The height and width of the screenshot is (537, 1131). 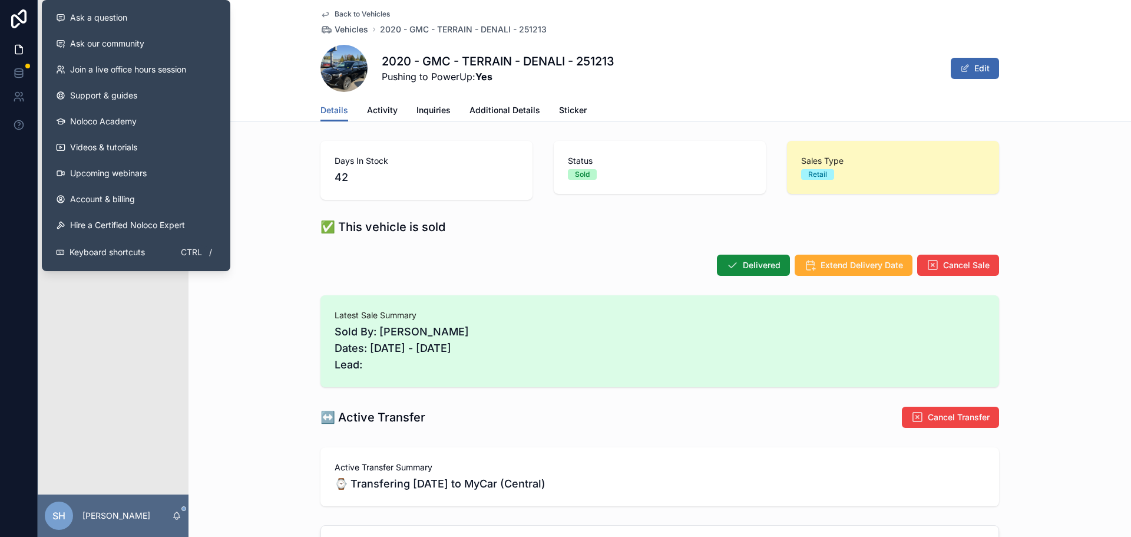 What do you see at coordinates (136, 199) in the screenshot?
I see `a: Account & billing` at bounding box center [136, 199].